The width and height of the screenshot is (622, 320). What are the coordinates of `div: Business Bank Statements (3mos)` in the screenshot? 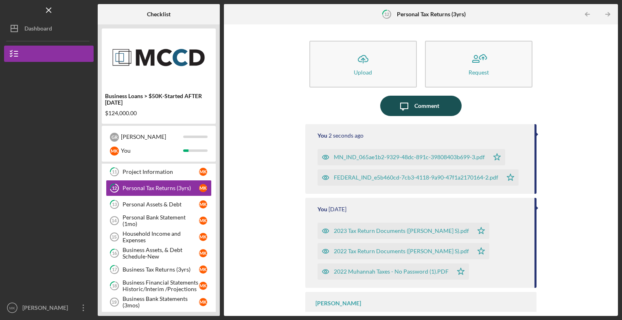 It's located at (161, 302).